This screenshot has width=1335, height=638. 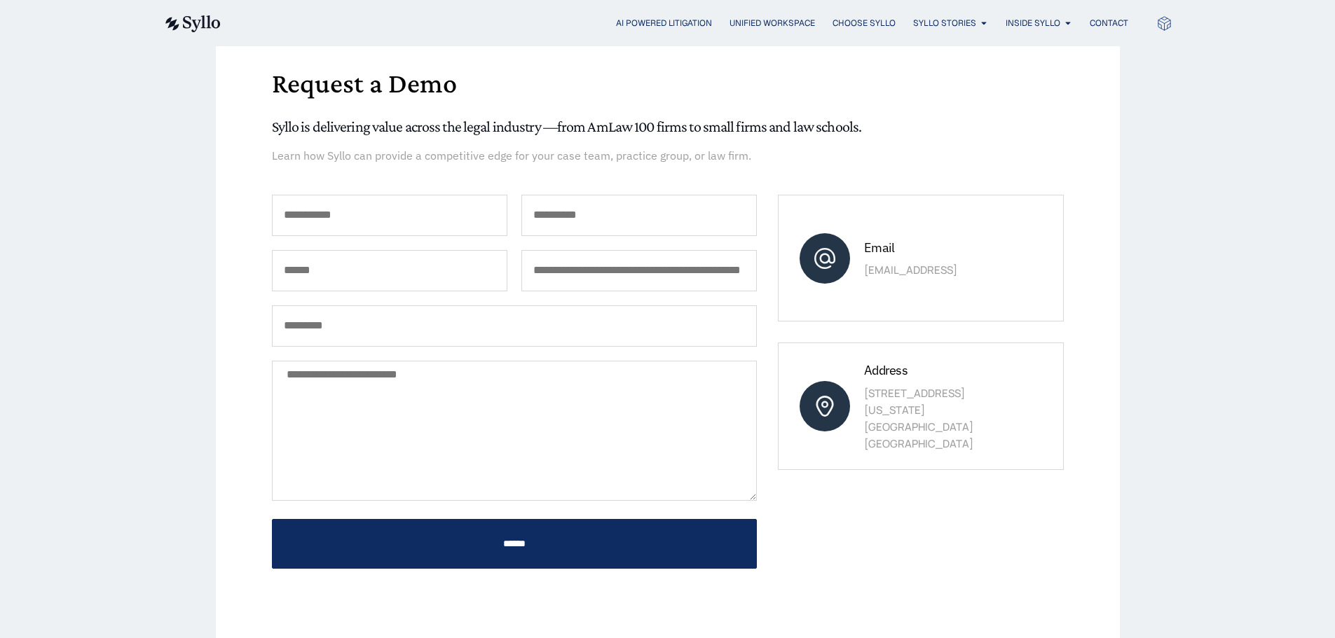 I want to click on a: Inside Syllo, so click(x=1033, y=23).